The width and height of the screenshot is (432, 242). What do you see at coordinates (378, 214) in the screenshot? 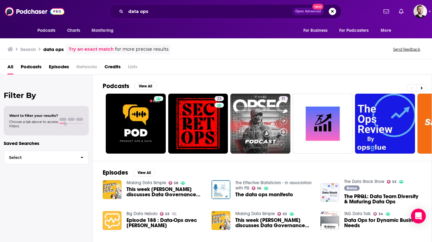
I see `a: 34` at bounding box center [378, 214].